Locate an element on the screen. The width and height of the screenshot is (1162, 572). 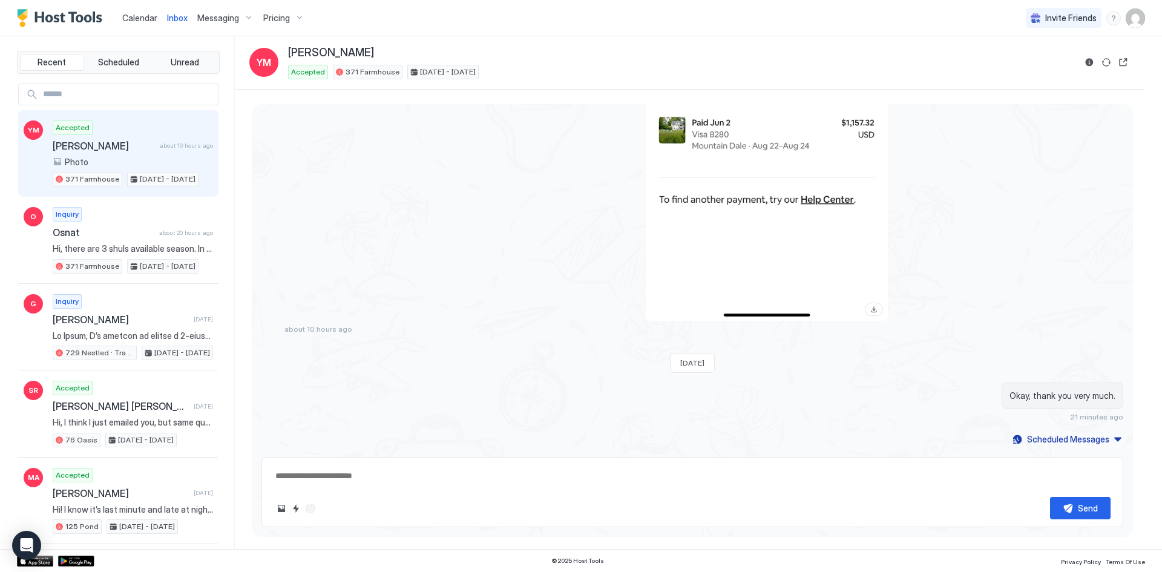
a: App Store is located at coordinates (35, 561).